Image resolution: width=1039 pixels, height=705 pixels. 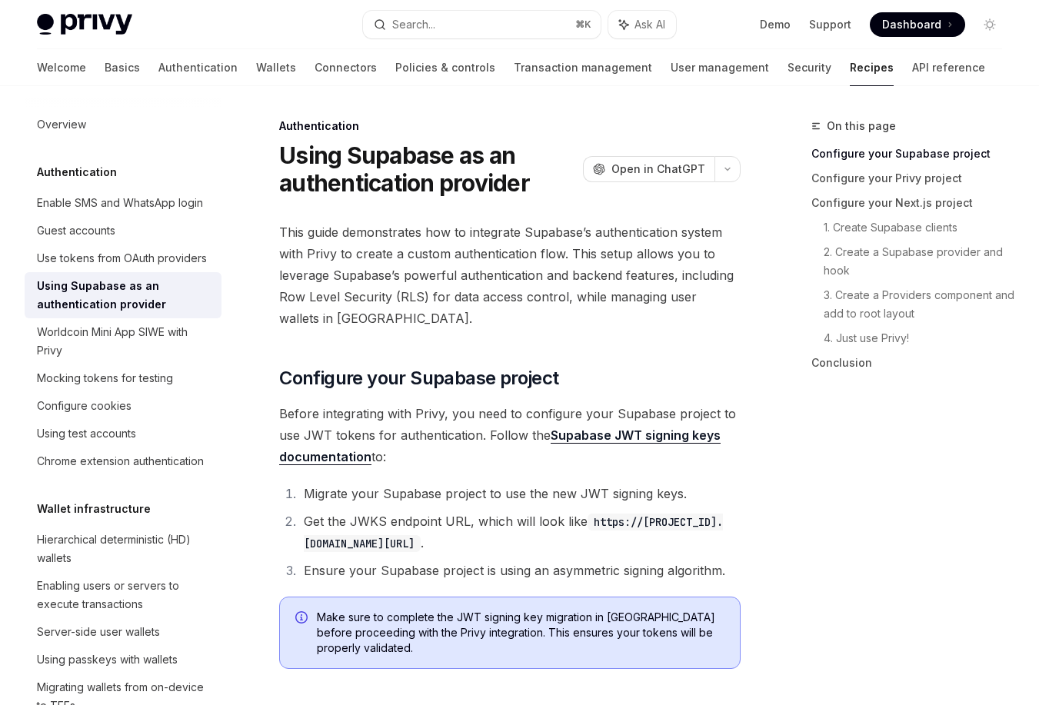 I want to click on button: Open in ChatGPT, so click(x=648, y=169).